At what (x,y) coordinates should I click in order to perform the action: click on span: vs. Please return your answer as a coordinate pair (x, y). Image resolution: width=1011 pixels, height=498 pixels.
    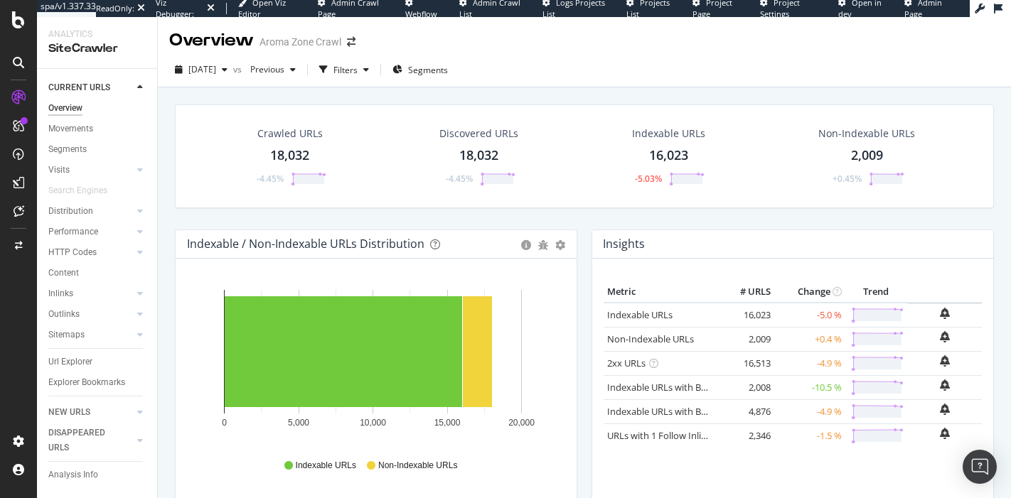
    Looking at the image, I should click on (239, 69).